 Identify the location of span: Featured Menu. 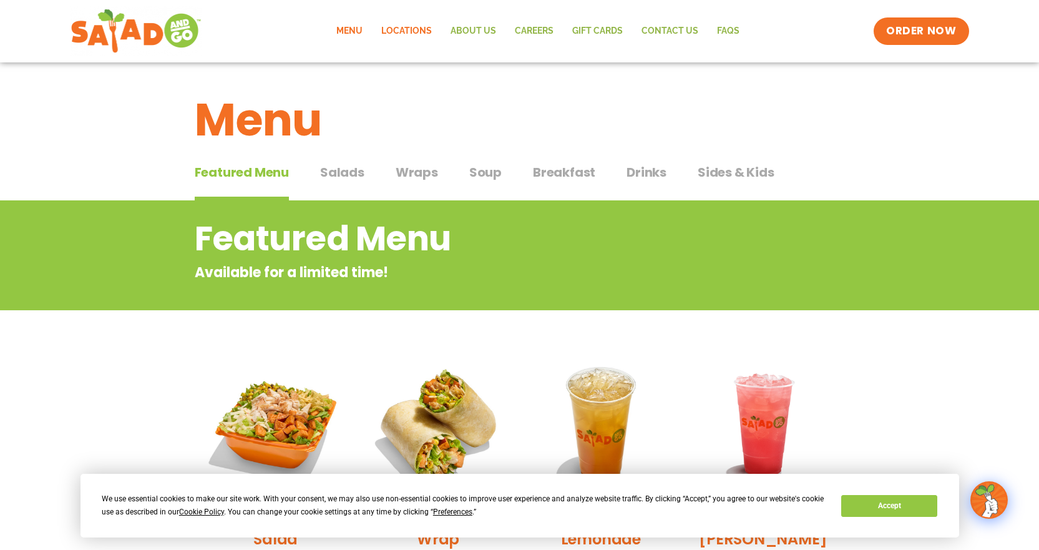
(241, 172).